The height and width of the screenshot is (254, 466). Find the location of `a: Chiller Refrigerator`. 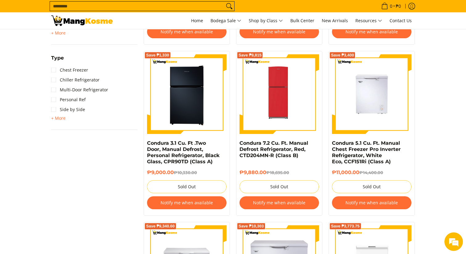

a: Chiller Refrigerator is located at coordinates (75, 80).